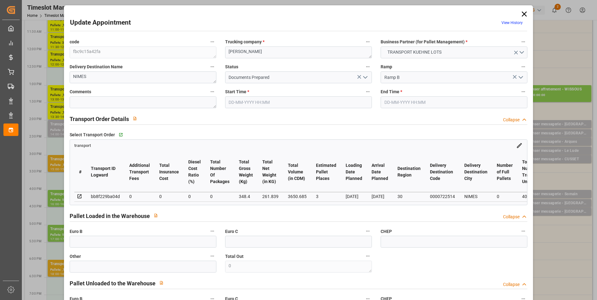 This screenshot has width=597, height=300. Describe the element at coordinates (380, 172) in the screenshot. I see `th: Arrival Date Planned` at that location.